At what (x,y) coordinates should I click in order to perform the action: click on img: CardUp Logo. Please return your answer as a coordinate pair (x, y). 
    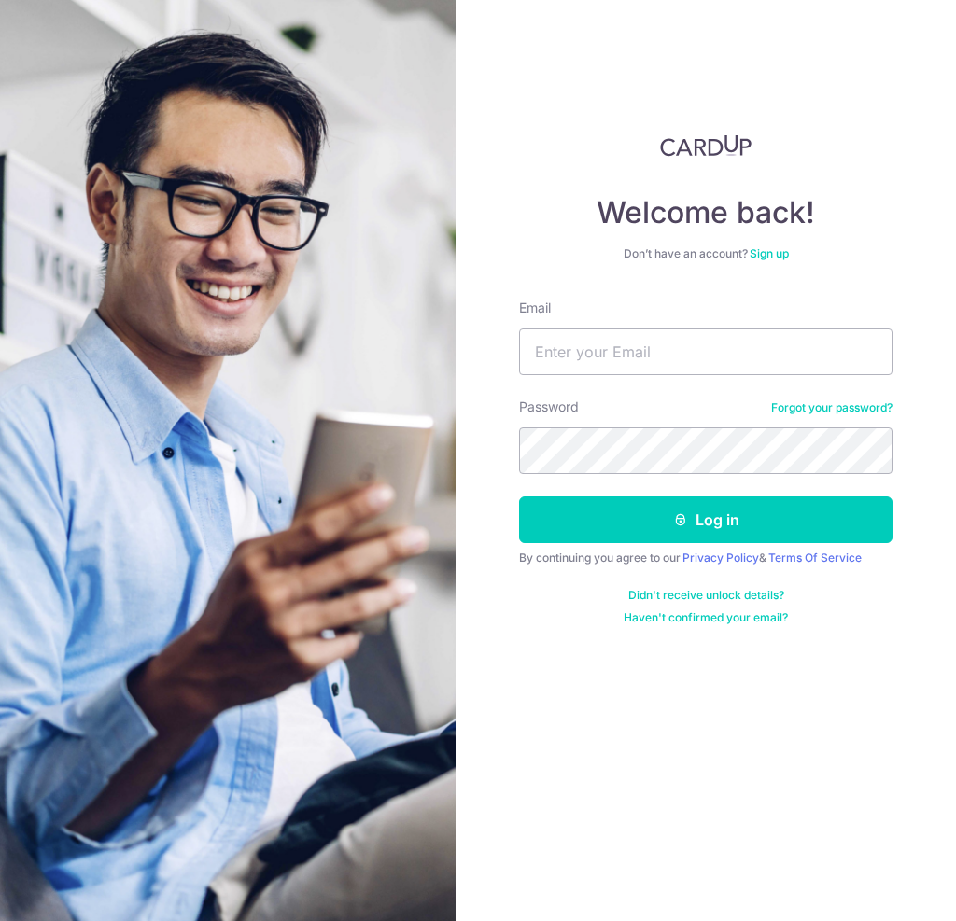
    Looking at the image, I should click on (706, 146).